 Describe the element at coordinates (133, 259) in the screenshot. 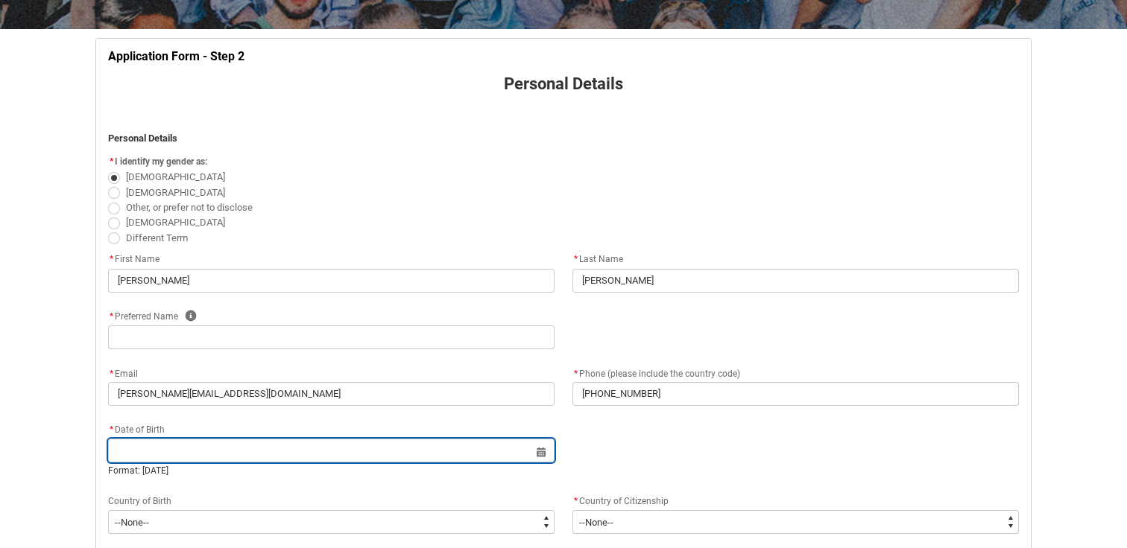

I see `span: First Name` at that location.